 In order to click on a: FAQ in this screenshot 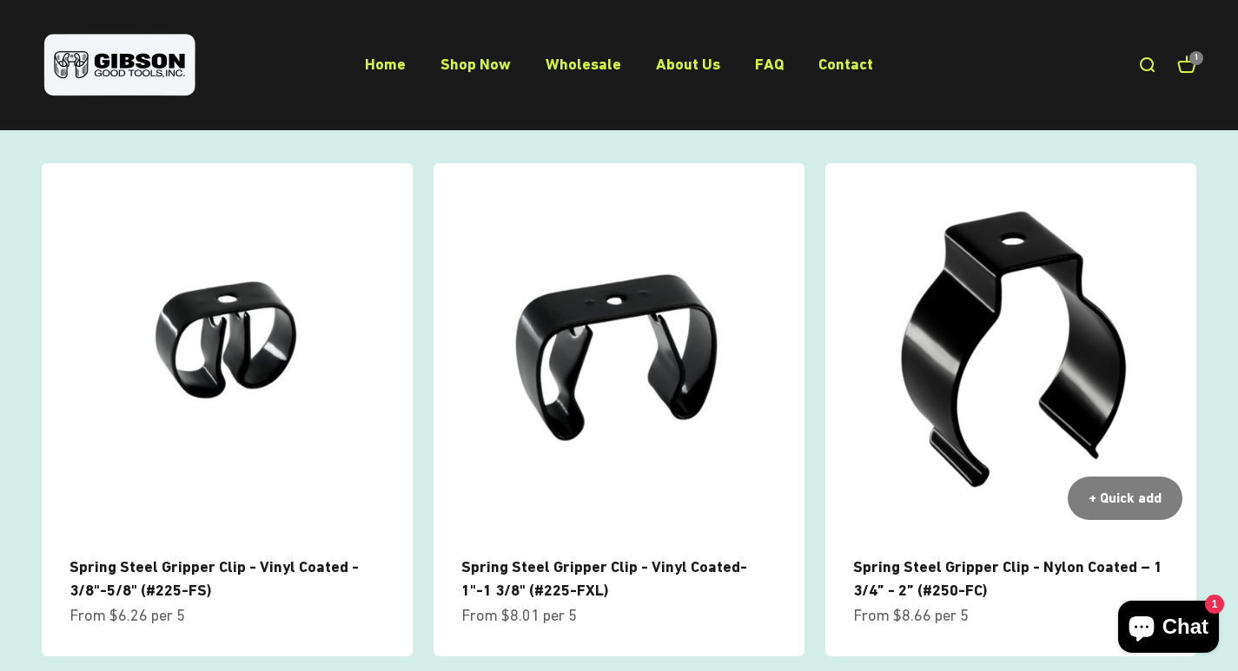, I will do `click(769, 63)`.